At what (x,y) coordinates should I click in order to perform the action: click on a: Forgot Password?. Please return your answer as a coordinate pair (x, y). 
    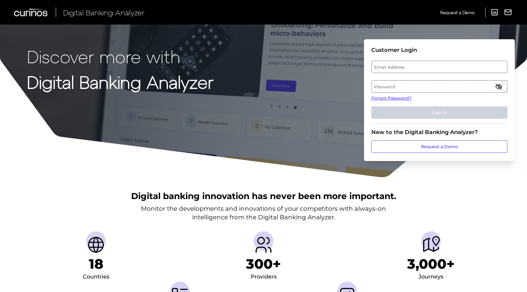
    Looking at the image, I should click on (439, 98).